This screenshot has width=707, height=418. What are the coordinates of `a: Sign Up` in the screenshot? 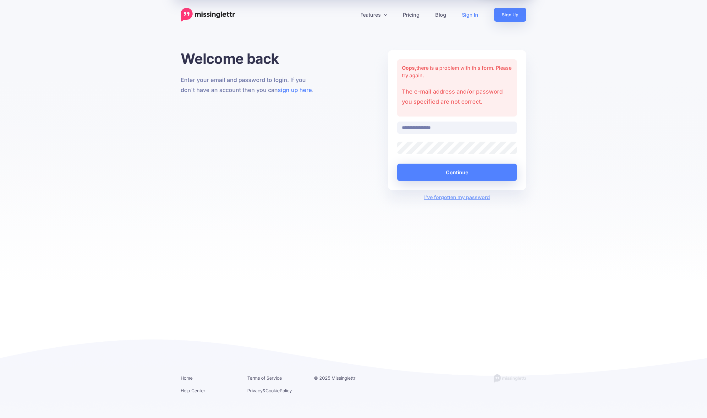 It's located at (510, 15).